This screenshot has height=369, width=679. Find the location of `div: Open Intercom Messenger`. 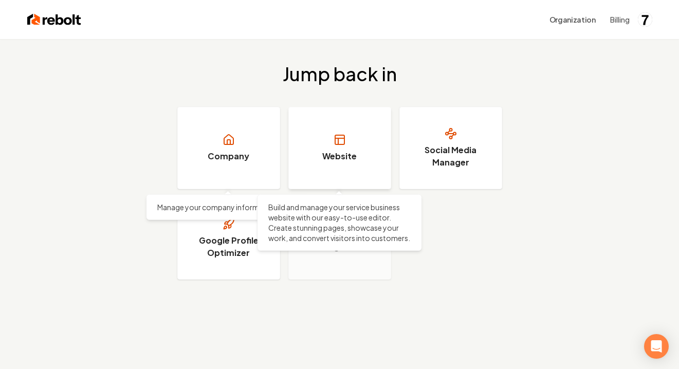

div: Open Intercom Messenger is located at coordinates (656, 346).